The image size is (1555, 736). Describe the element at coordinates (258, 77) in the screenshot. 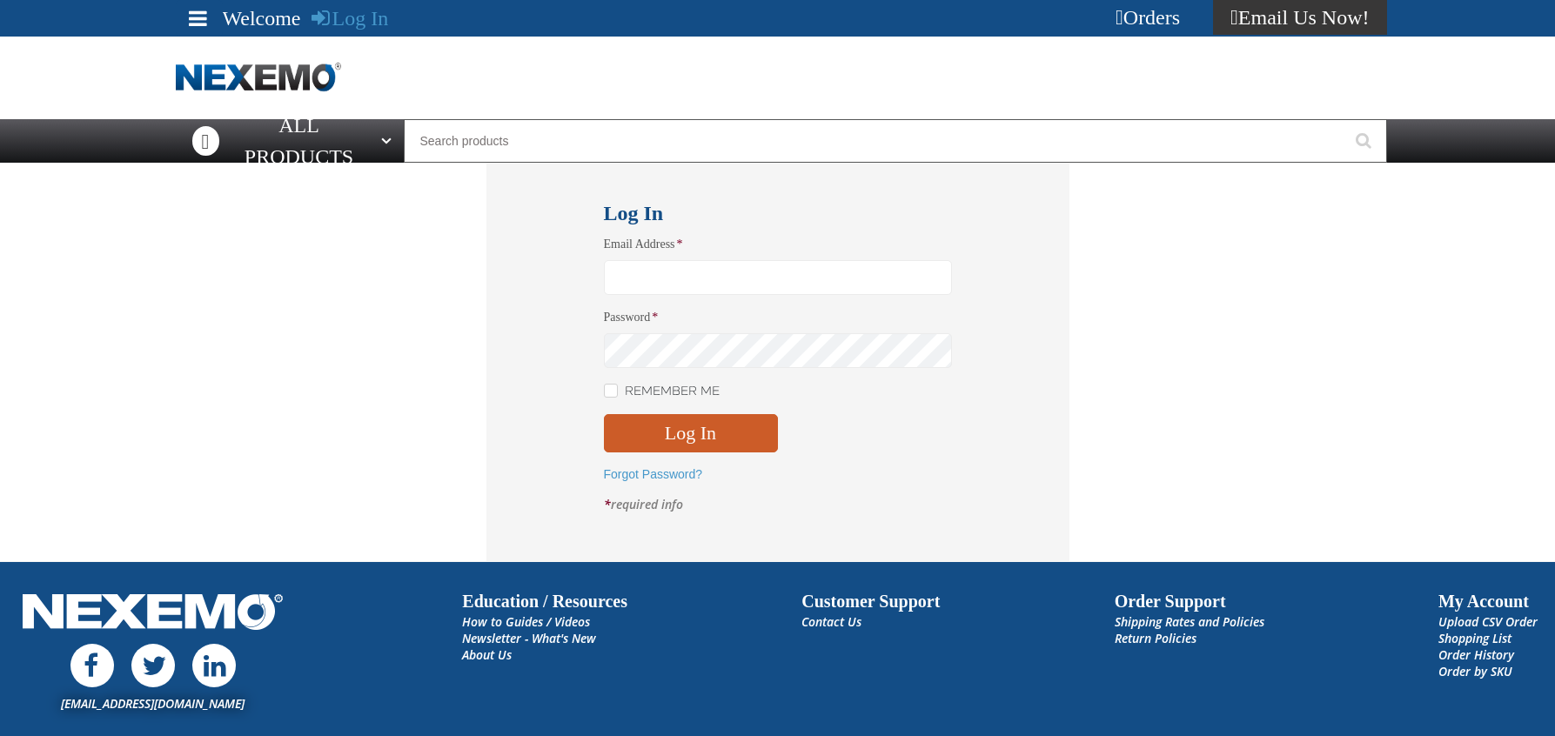

I see `img: Nexemo logo` at that location.